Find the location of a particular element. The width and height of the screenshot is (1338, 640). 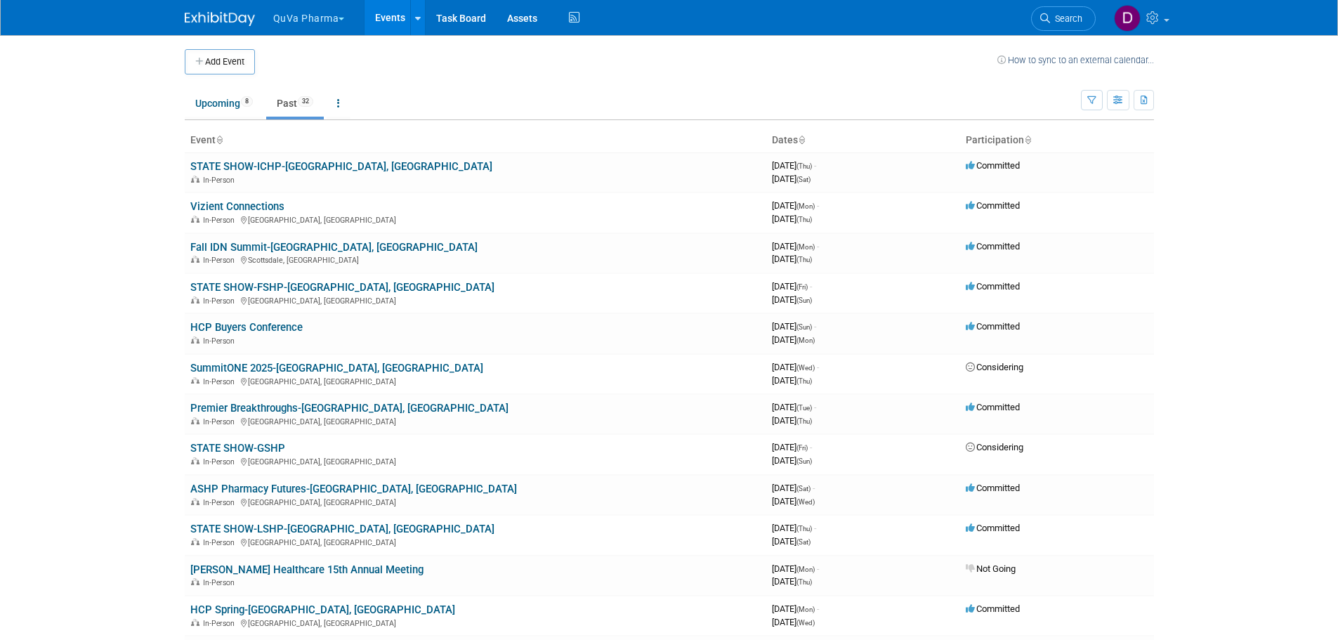

th: Event is located at coordinates (475, 140).